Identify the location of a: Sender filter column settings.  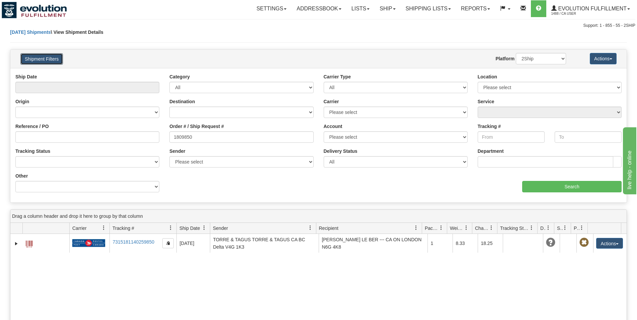
(310, 228).